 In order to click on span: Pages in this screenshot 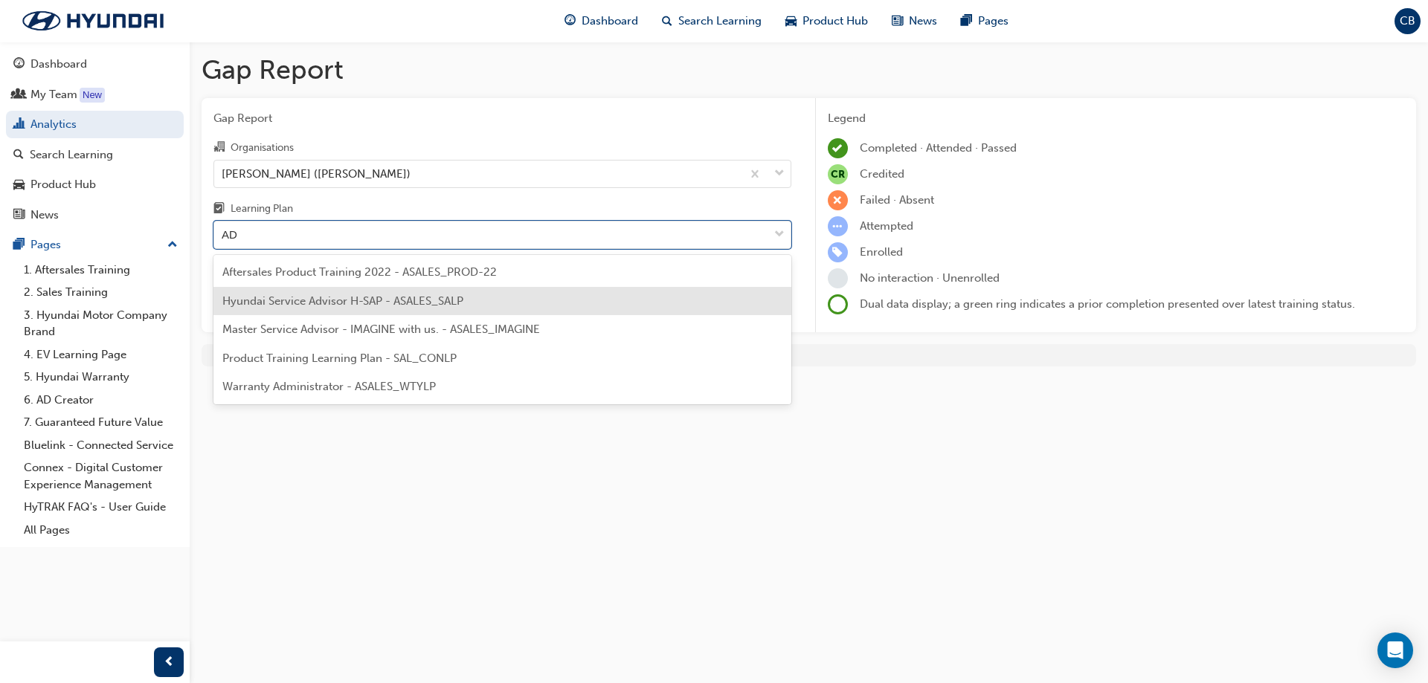, I will do `click(993, 21)`.